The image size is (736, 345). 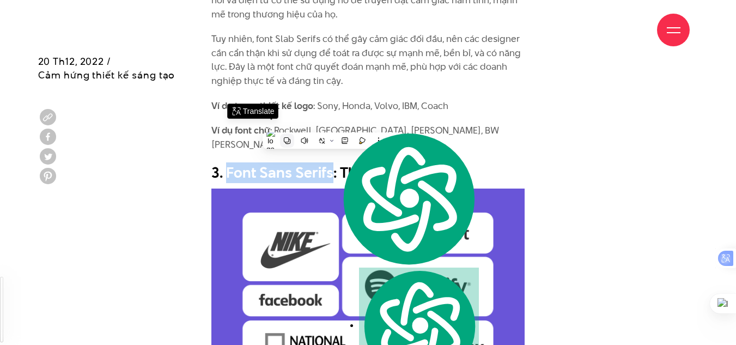 What do you see at coordinates (241, 130) in the screenshot?
I see `strong: Ví dụ font chữ` at bounding box center [241, 130].